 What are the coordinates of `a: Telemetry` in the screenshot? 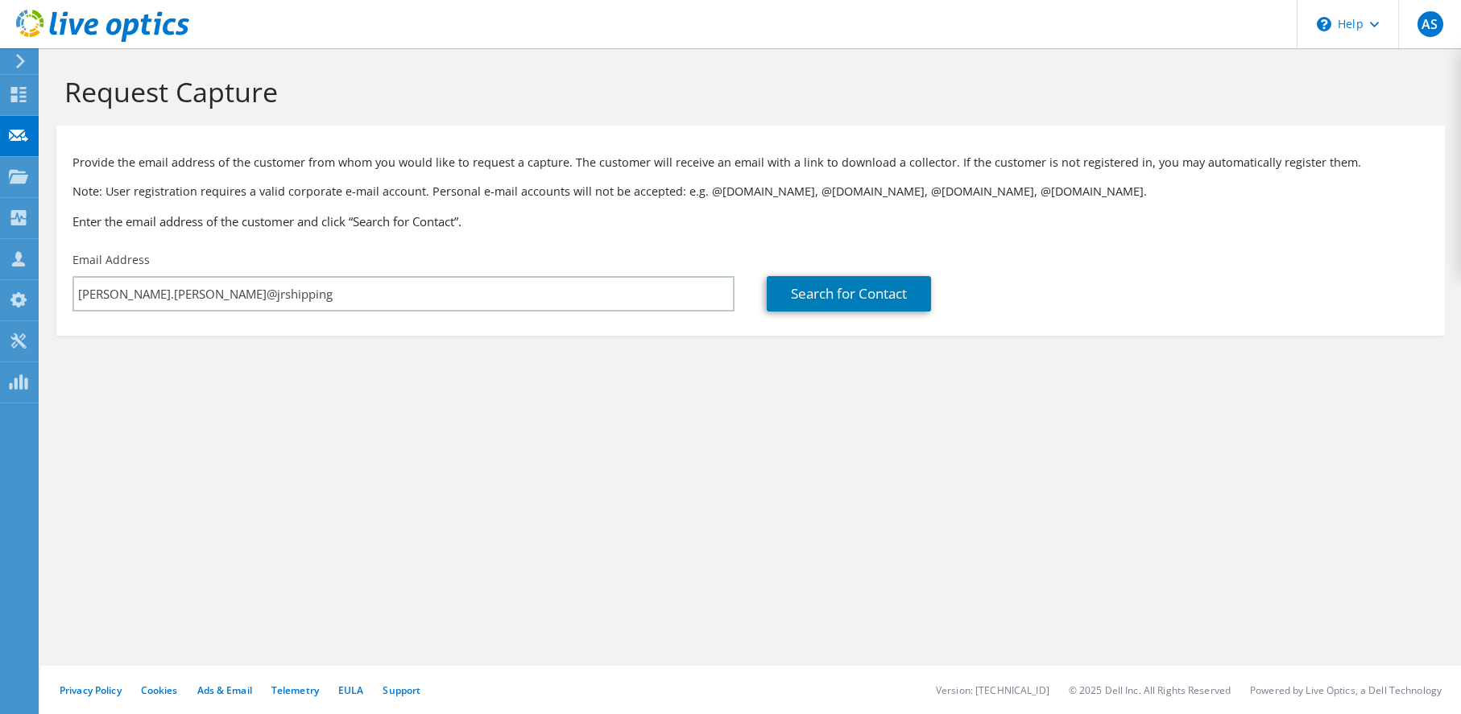 It's located at (295, 690).